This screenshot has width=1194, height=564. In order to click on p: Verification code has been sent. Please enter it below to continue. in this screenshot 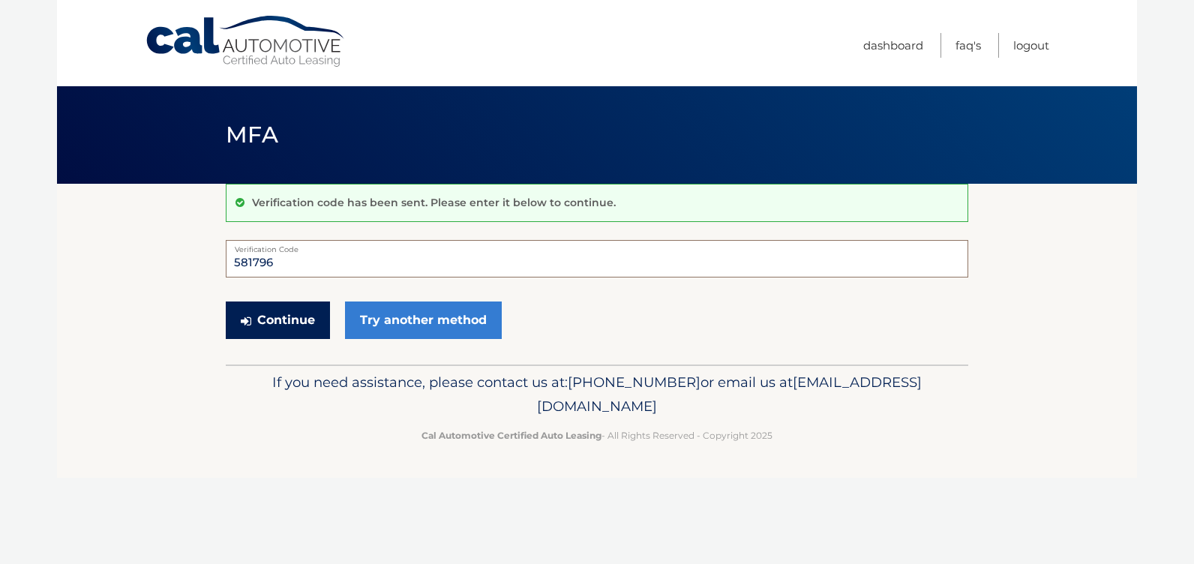, I will do `click(434, 203)`.